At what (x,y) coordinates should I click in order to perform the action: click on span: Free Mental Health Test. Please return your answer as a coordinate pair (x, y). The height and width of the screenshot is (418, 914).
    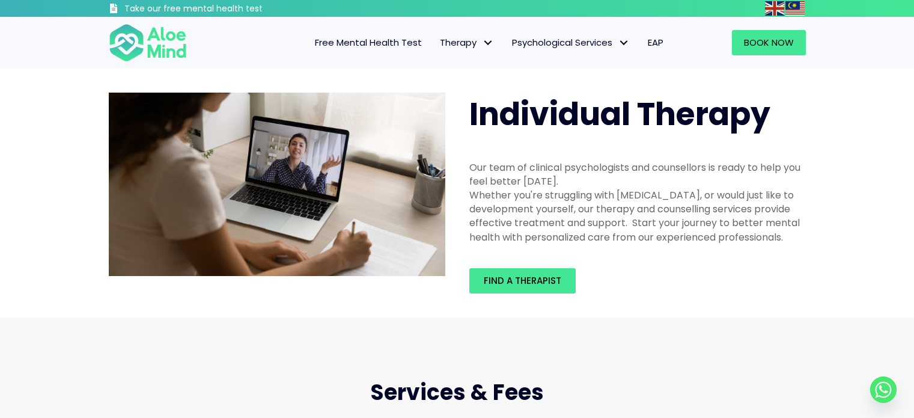
    Looking at the image, I should click on (369, 42).